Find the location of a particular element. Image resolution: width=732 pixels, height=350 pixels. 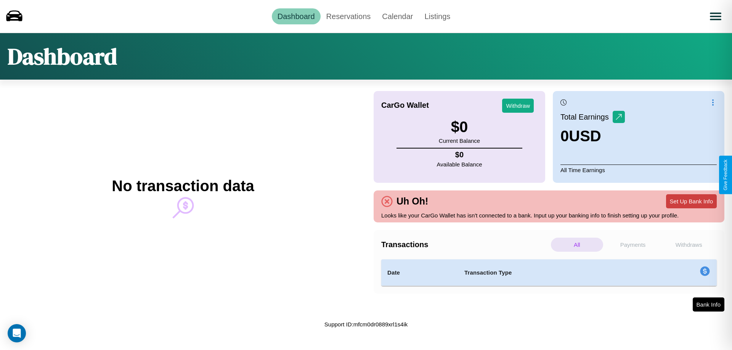

p: Current Balance is located at coordinates (459, 141).